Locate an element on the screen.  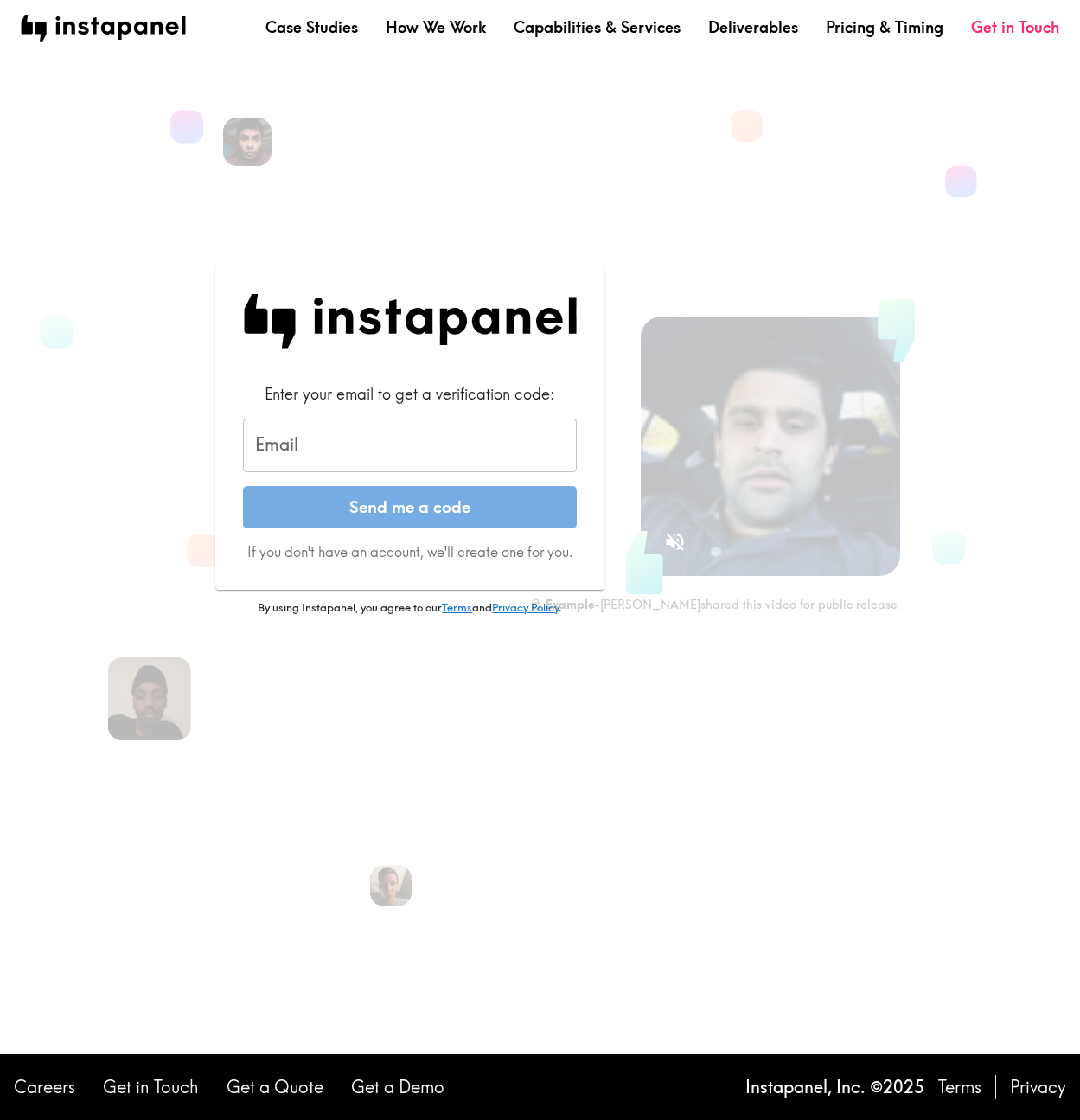
a: Case Studies is located at coordinates (311, 27).